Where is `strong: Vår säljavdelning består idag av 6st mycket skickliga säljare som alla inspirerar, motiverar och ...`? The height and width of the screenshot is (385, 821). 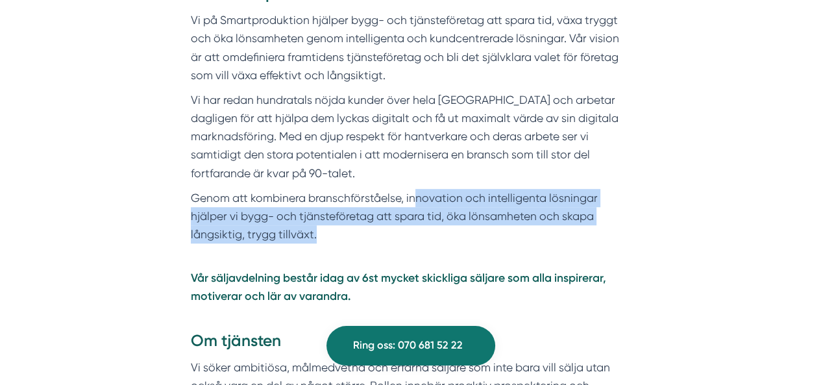
strong: Vår säljavdelning består idag av 6st mycket skickliga säljare som alla inspirerar, motiverar och ... is located at coordinates (398, 286).